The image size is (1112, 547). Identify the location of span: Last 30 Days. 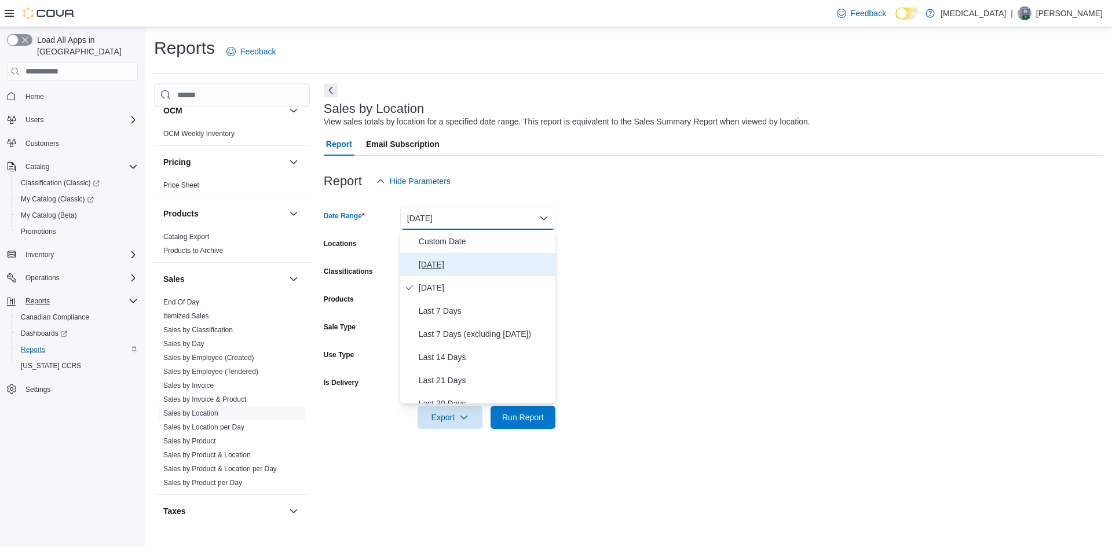
(485, 404).